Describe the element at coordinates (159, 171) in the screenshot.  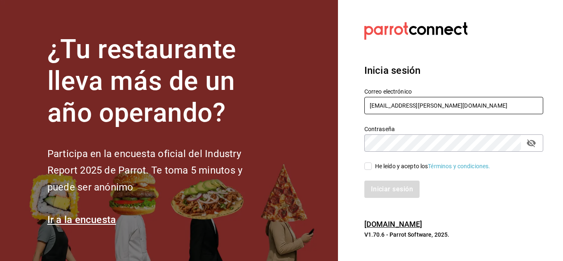
I see `h2: Participa en la encuesta oficial del Industry Report 2025 de Parrot. Te toma 5 minutos y puede se...` at that location.